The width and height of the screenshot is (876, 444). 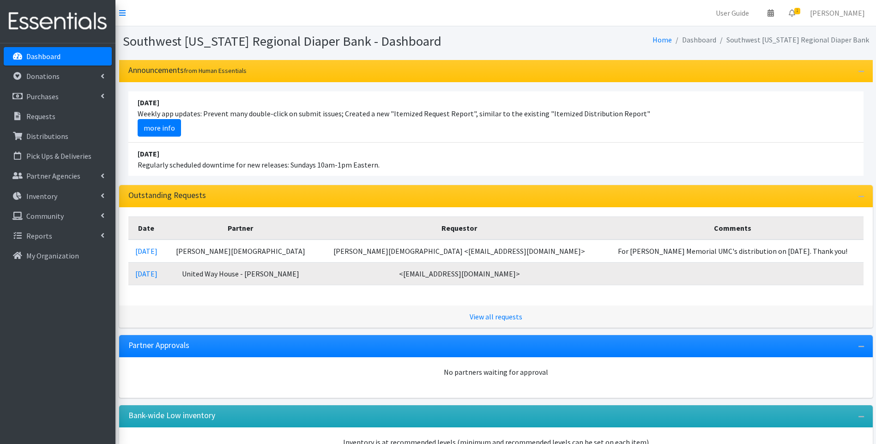 I want to click on a: 1, so click(x=792, y=13).